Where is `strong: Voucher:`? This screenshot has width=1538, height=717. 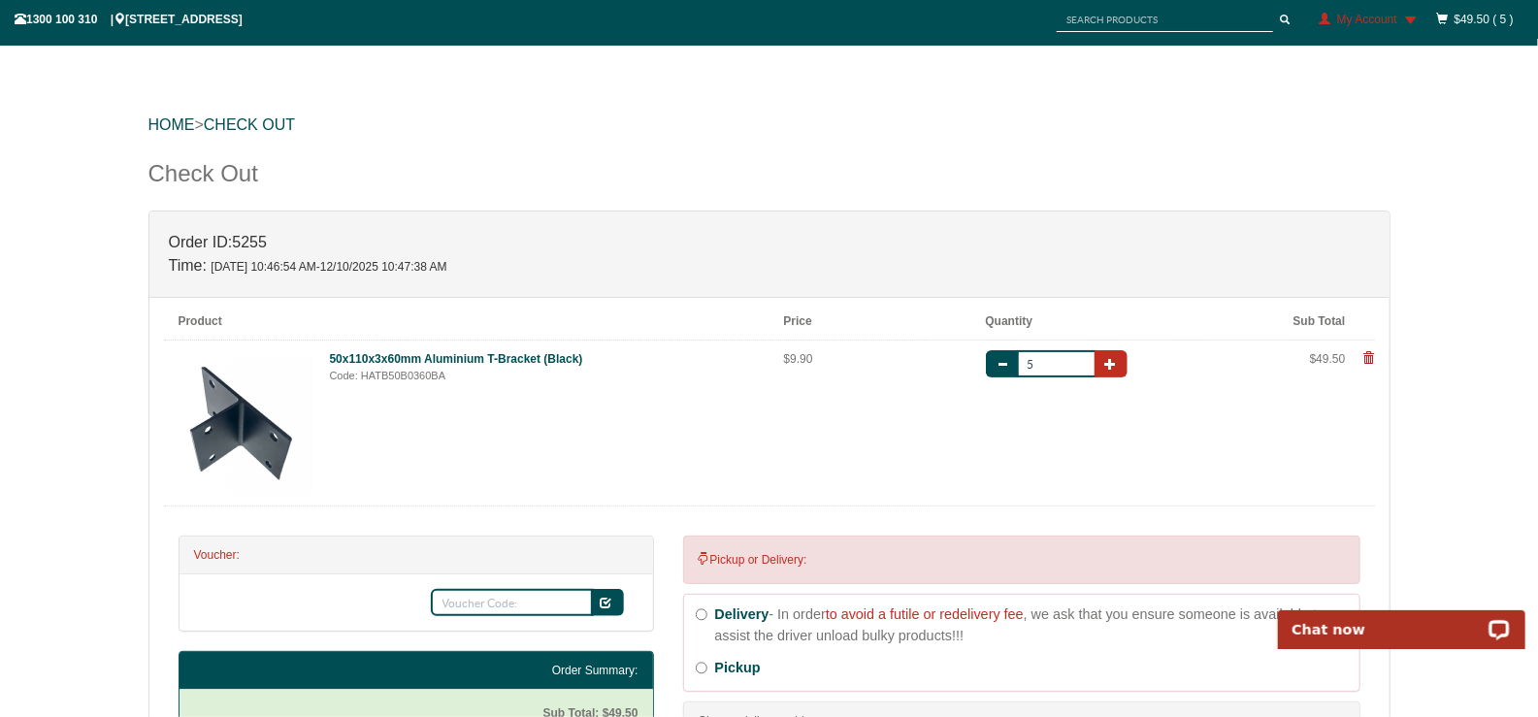
strong: Voucher: is located at coordinates (216, 555).